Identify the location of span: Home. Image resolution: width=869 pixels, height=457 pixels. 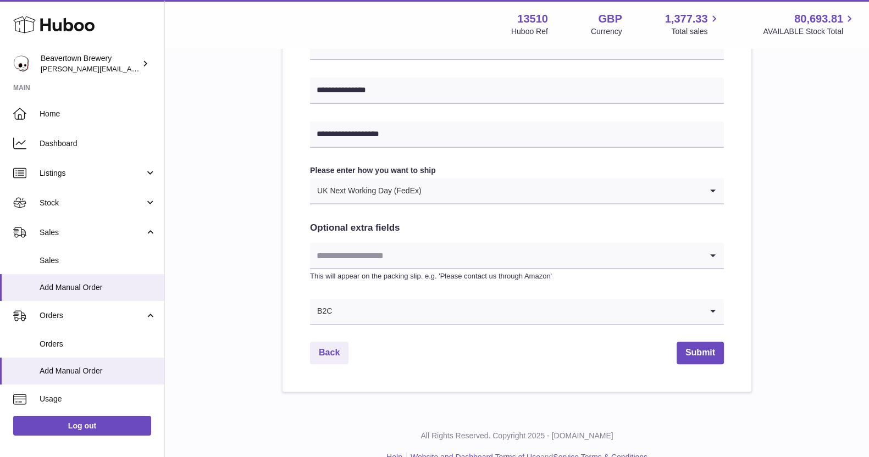
(98, 114).